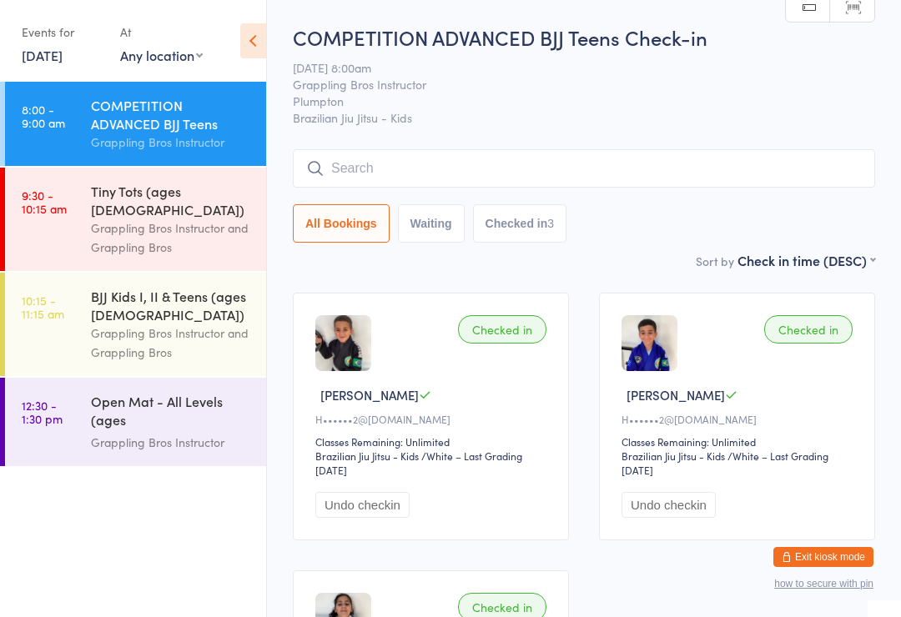 This screenshot has height=617, width=901. I want to click on div: Check in time (DESC), so click(806, 260).